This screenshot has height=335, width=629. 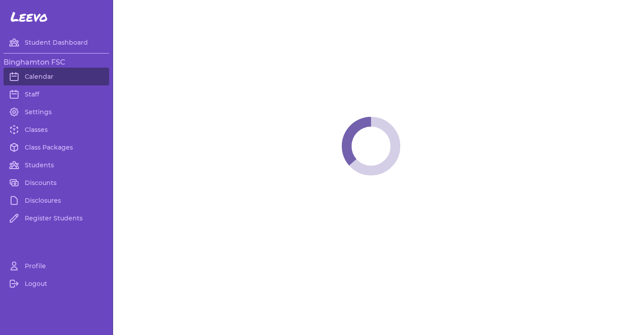 I want to click on a: Classes, so click(x=56, y=129).